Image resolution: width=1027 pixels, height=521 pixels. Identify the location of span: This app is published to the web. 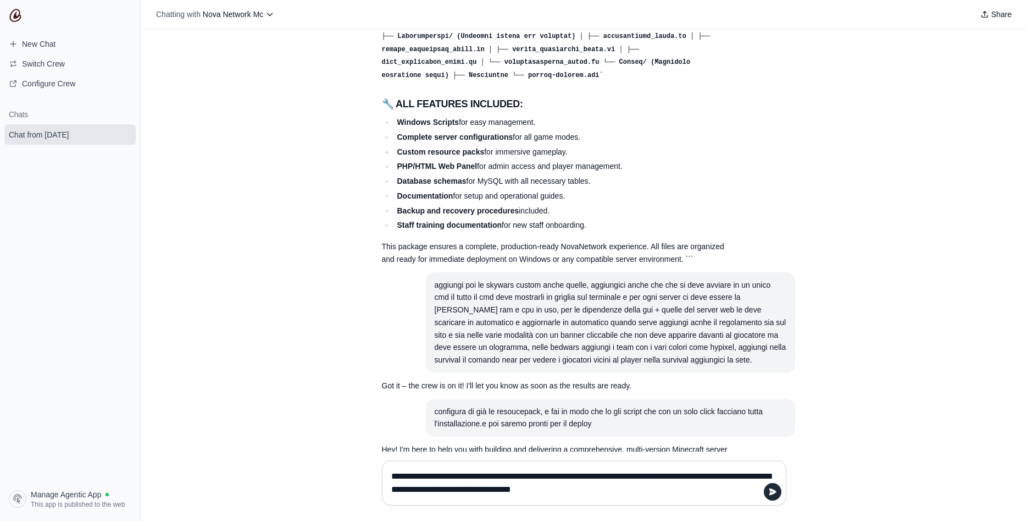
(78, 504).